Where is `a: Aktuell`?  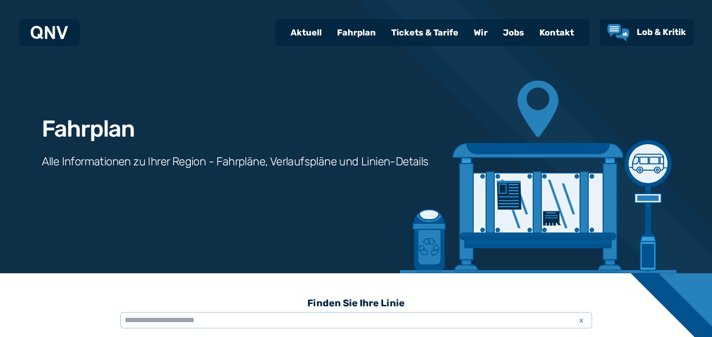 a: Aktuell is located at coordinates (306, 33).